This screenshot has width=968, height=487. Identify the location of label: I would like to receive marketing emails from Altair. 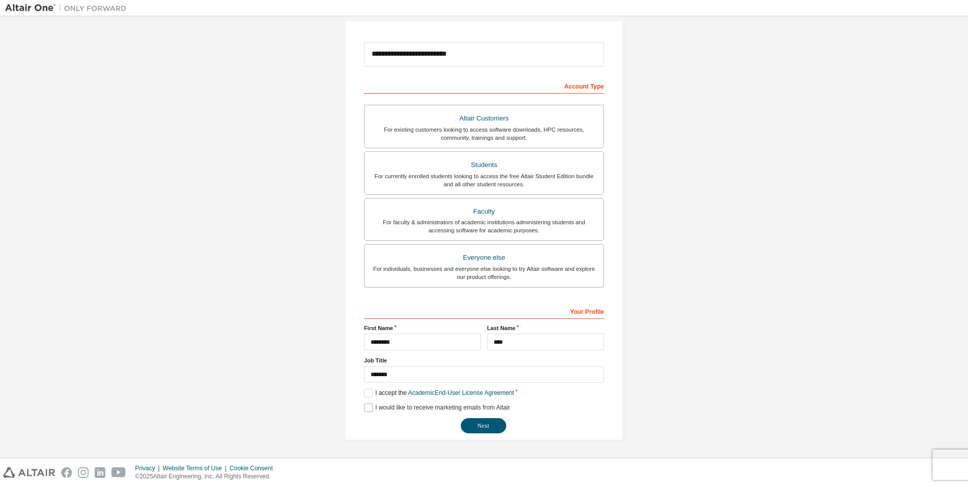
(437, 408).